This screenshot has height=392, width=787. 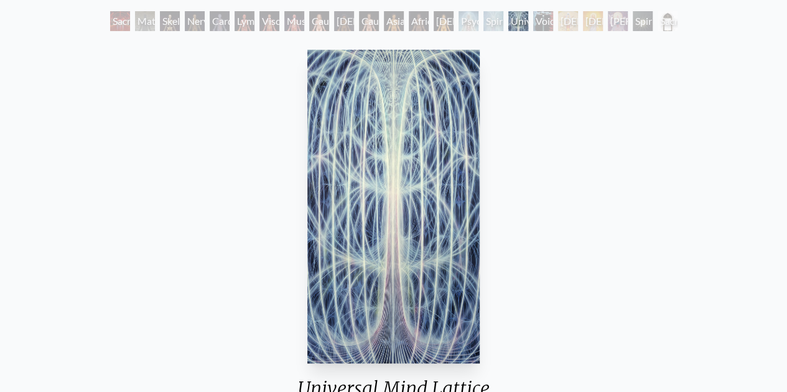 What do you see at coordinates (244, 21) in the screenshot?
I see `div: Lymphatic System` at bounding box center [244, 21].